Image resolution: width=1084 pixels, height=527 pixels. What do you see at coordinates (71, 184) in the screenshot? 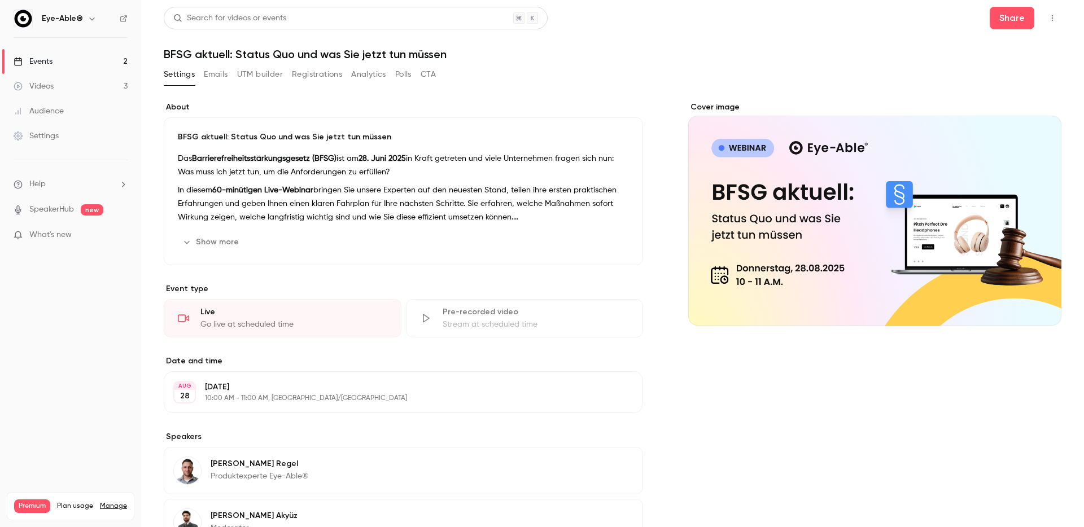
I see `li: help-dropdown-opener` at bounding box center [71, 184].